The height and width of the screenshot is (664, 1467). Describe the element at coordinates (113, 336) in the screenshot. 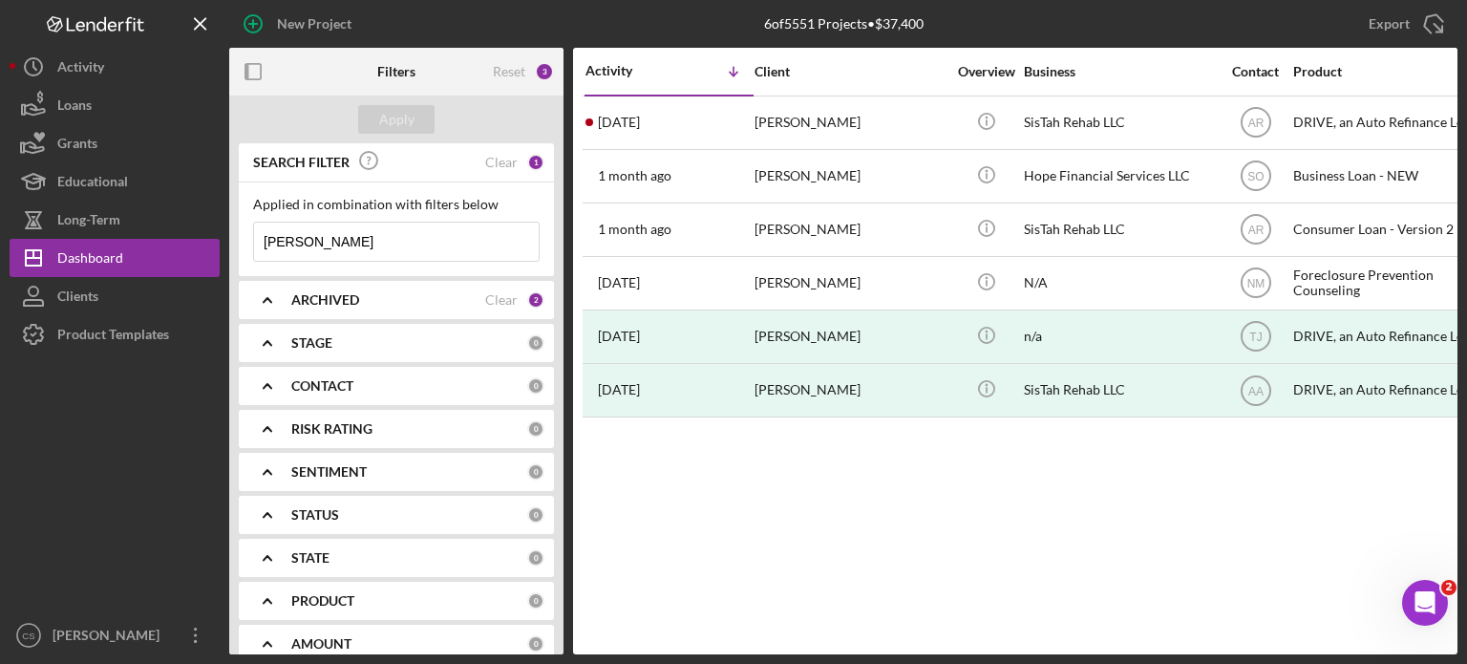

I see `div: Product Templates` at that location.